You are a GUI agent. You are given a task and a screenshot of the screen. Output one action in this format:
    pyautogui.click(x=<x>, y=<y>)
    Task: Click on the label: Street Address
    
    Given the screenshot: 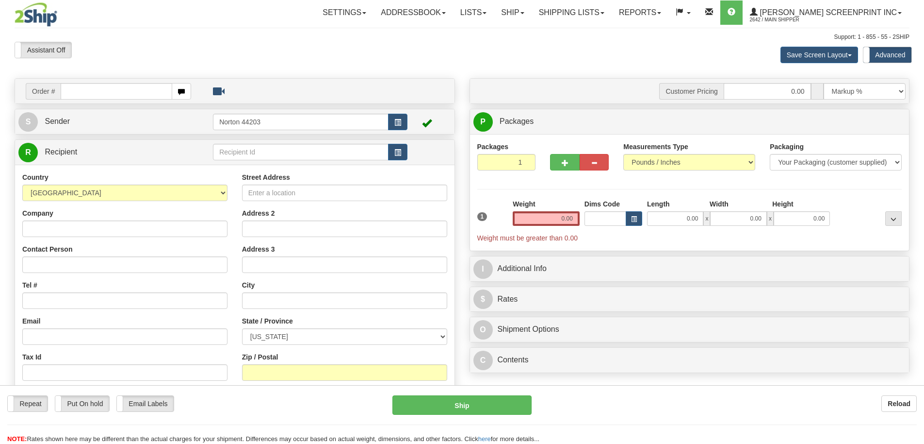 What is the action you would take?
    pyautogui.click(x=266, y=177)
    